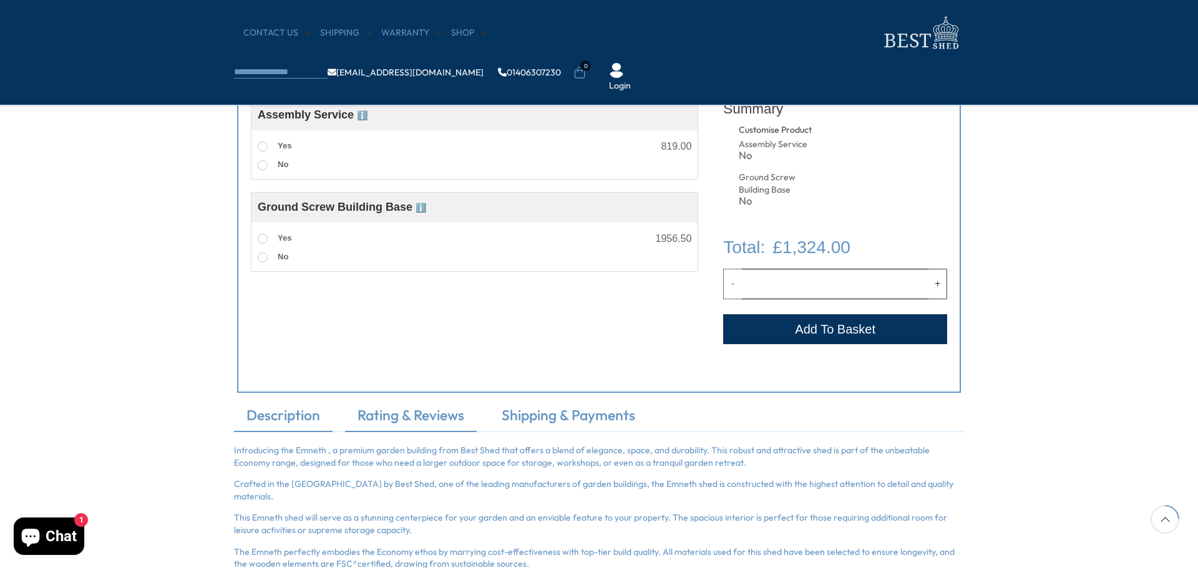  I want to click on a: Shop, so click(469, 33).